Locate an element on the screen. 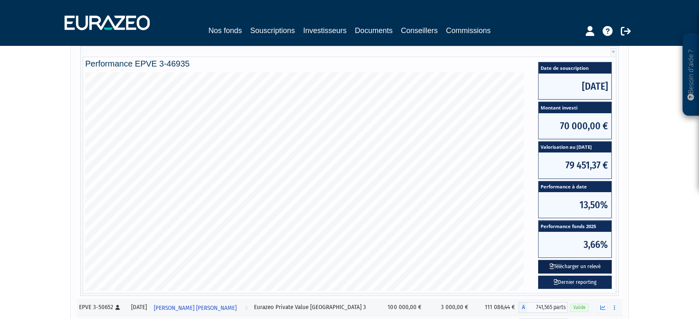  a: Conseillers is located at coordinates (419, 31).